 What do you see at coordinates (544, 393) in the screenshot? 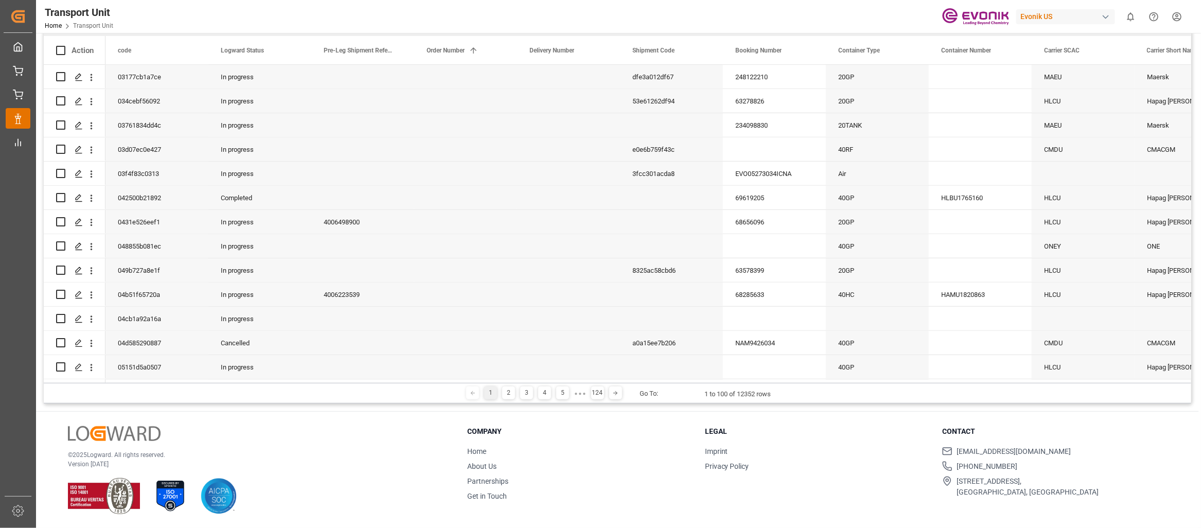
I see `div: 4` at bounding box center [544, 393].